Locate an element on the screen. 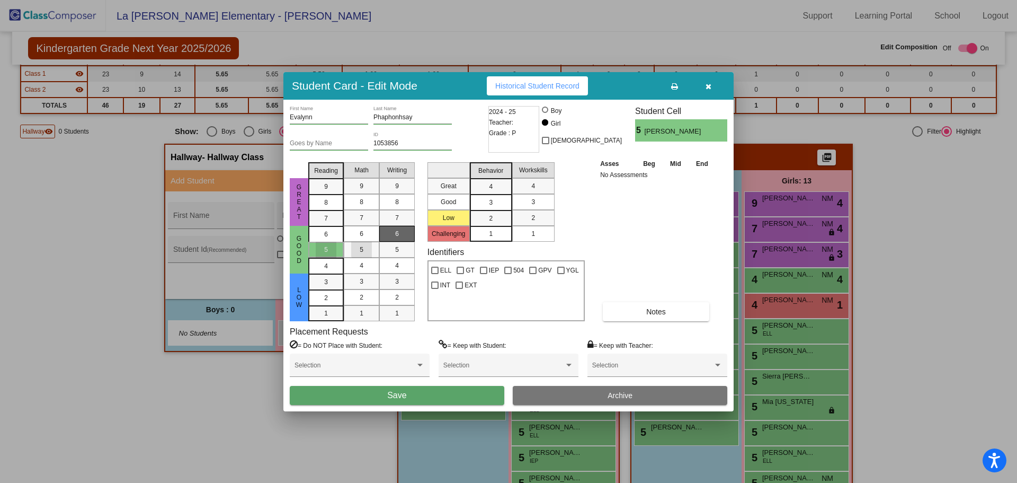 This screenshot has width=1017, height=483. button: Historical Student Record is located at coordinates (537, 86).